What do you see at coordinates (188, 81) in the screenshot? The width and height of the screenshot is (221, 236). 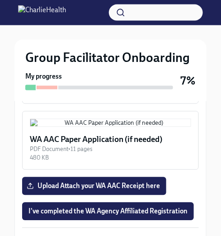 I see `h3: 7%` at bounding box center [188, 81].